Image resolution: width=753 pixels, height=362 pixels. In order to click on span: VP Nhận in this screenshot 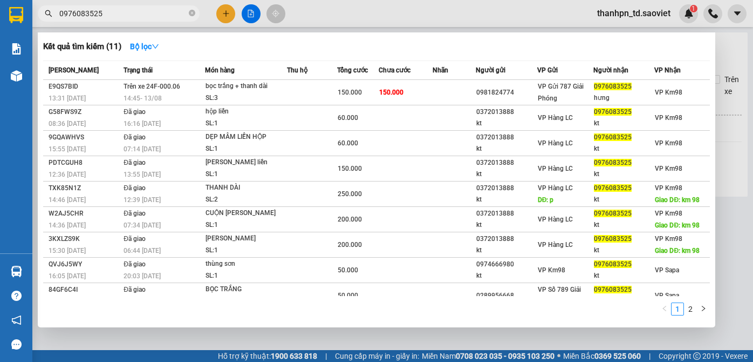, I will do `click(667, 70)`.